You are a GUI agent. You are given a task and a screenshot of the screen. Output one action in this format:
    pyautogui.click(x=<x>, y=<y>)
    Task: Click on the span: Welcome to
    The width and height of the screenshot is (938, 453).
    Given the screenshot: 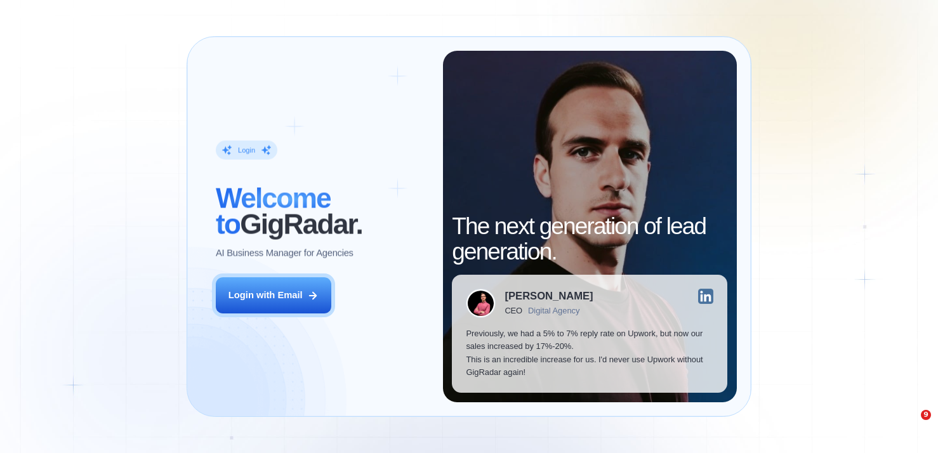 What is the action you would take?
    pyautogui.click(x=273, y=211)
    